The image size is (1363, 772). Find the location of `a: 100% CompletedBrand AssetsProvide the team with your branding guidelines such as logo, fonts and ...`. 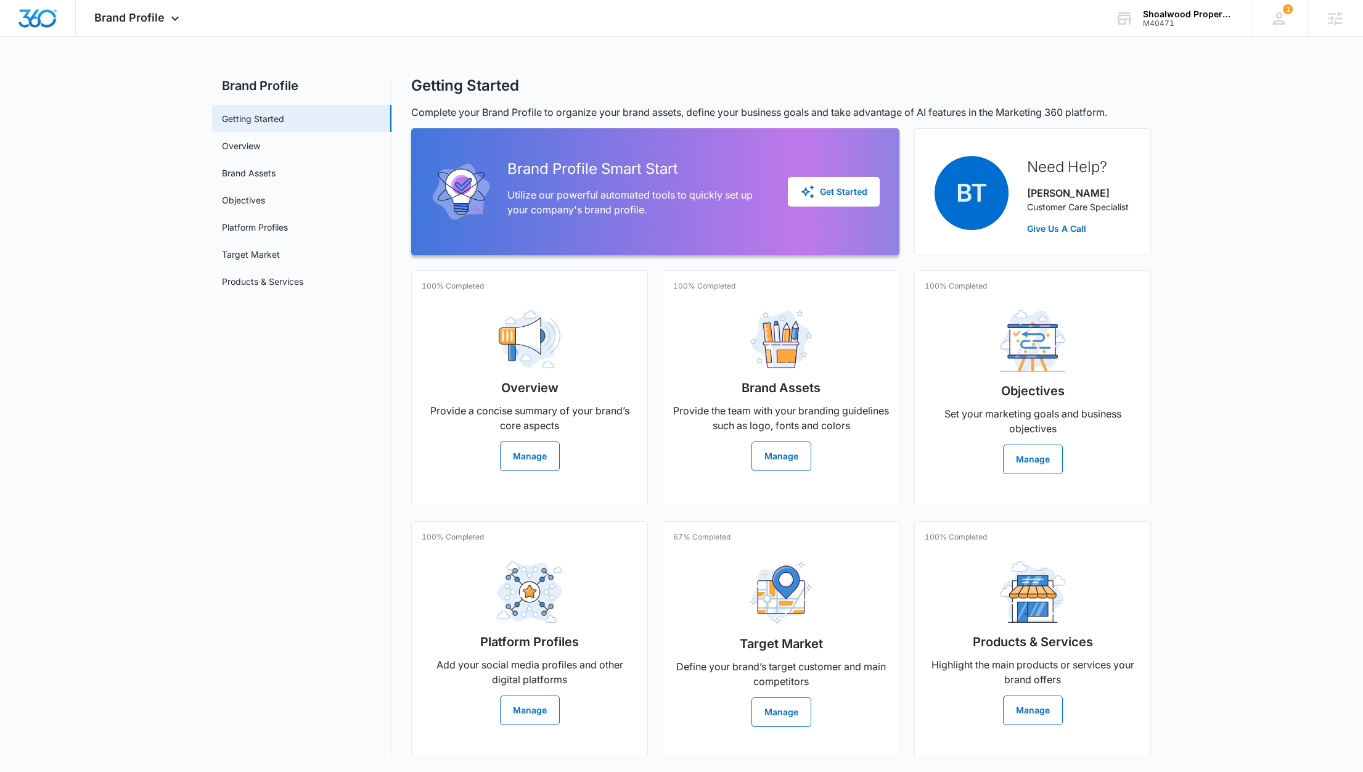

a: 100% CompletedBrand AssetsProvide the team with your branding guidelines such as logo, fonts and ... is located at coordinates (781, 388).